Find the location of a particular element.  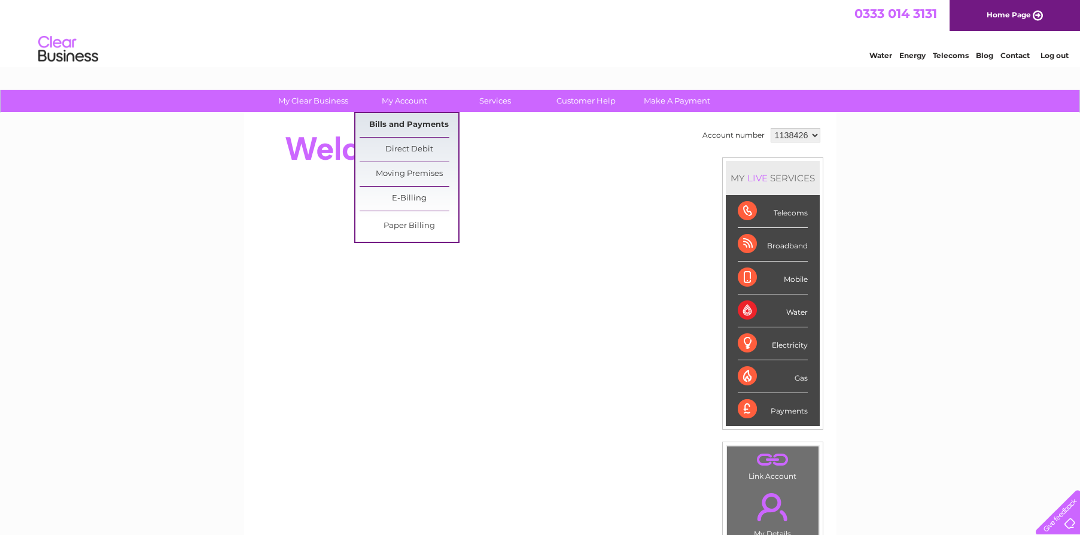

a: My Account is located at coordinates (404, 100).